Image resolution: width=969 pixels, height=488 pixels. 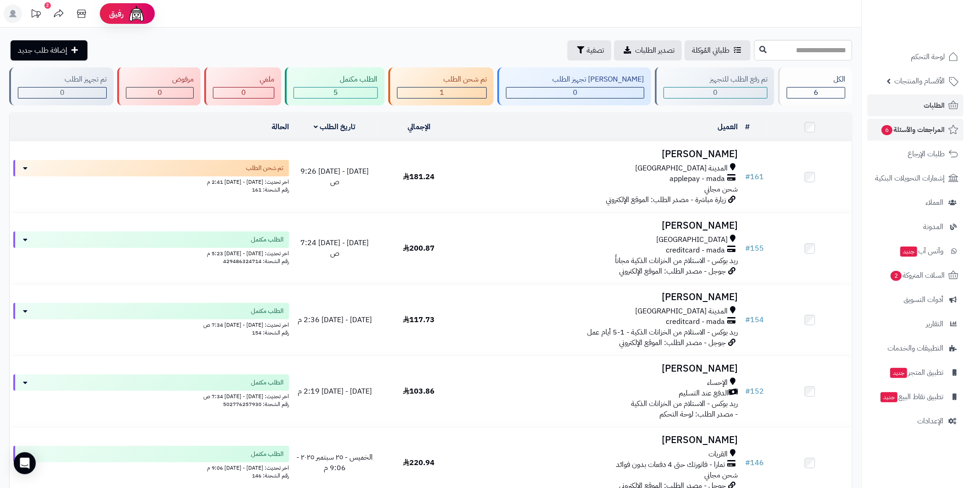 What do you see at coordinates (915, 202) in the screenshot?
I see `a: العملاء` at bounding box center [915, 202].